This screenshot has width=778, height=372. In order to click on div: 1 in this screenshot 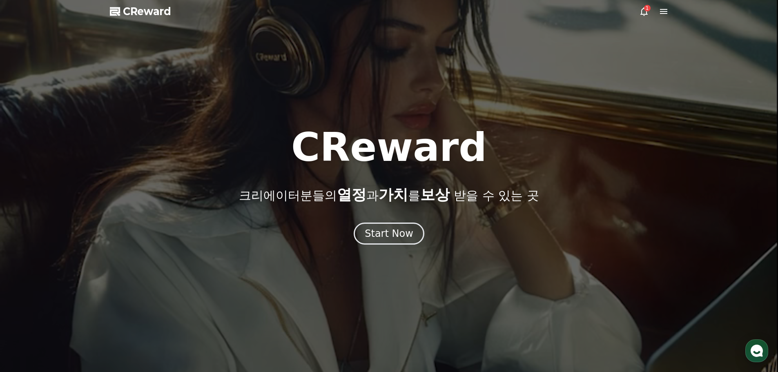, I will do `click(648, 8)`.